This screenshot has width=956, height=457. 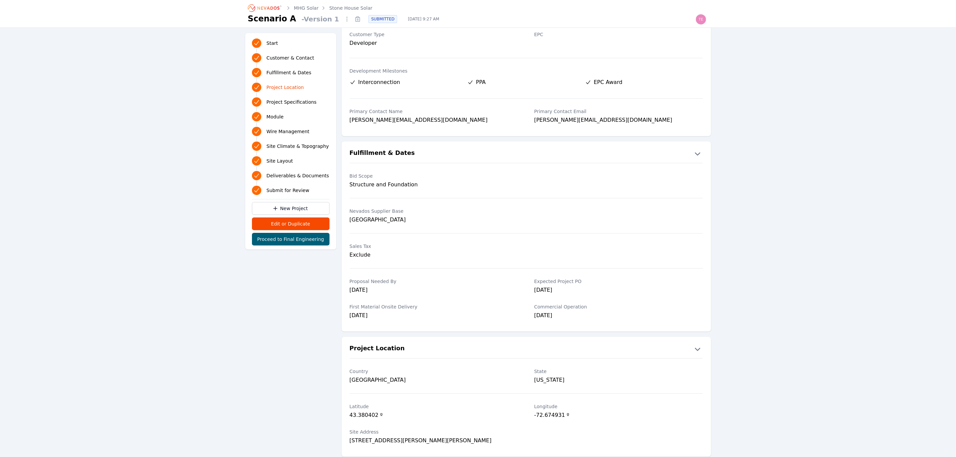 What do you see at coordinates (272, 19) in the screenshot?
I see `h1: Scenario A` at bounding box center [272, 19].